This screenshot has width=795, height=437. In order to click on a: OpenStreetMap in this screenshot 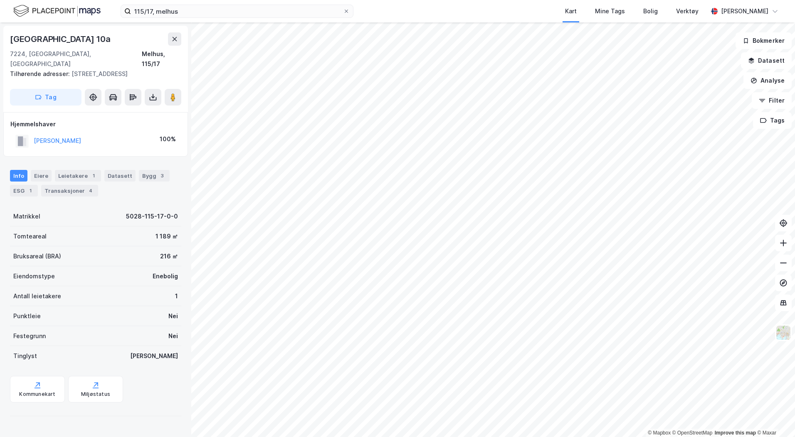, I will do `click(692, 433)`.